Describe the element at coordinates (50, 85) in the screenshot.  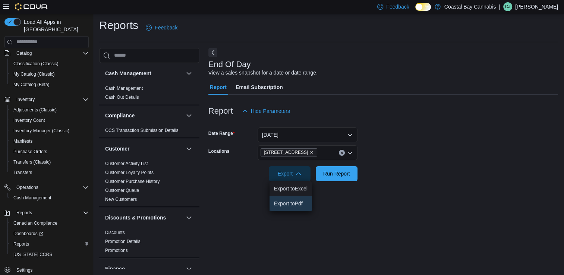
I see `button: My Catalog (Beta)` at that location.